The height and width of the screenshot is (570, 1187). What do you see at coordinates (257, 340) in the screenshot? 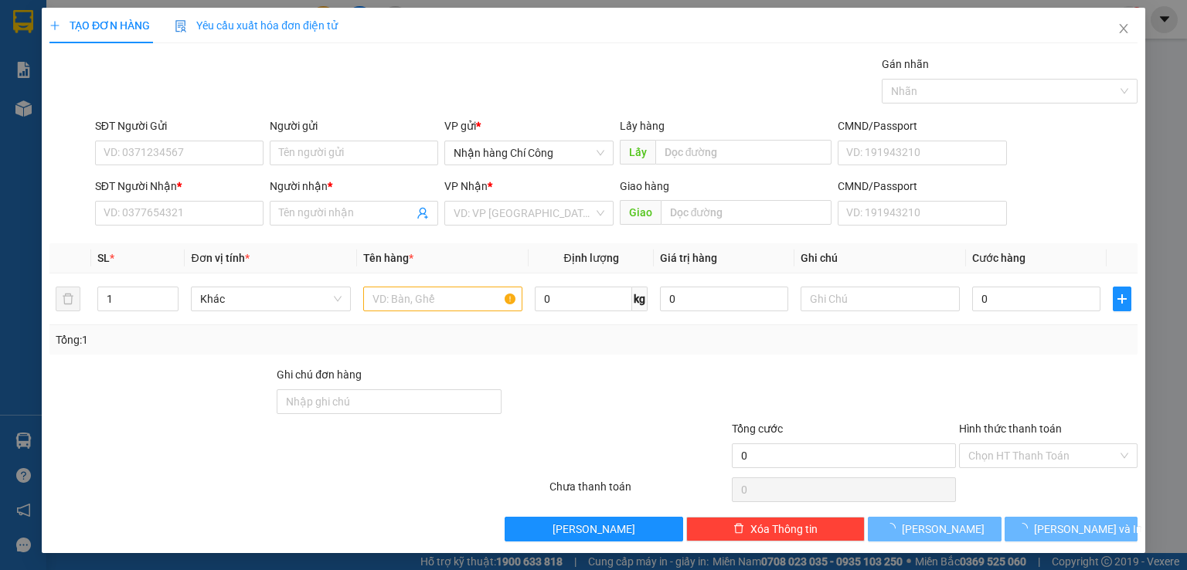
I see `div: Tổng: 1` at bounding box center [257, 340].